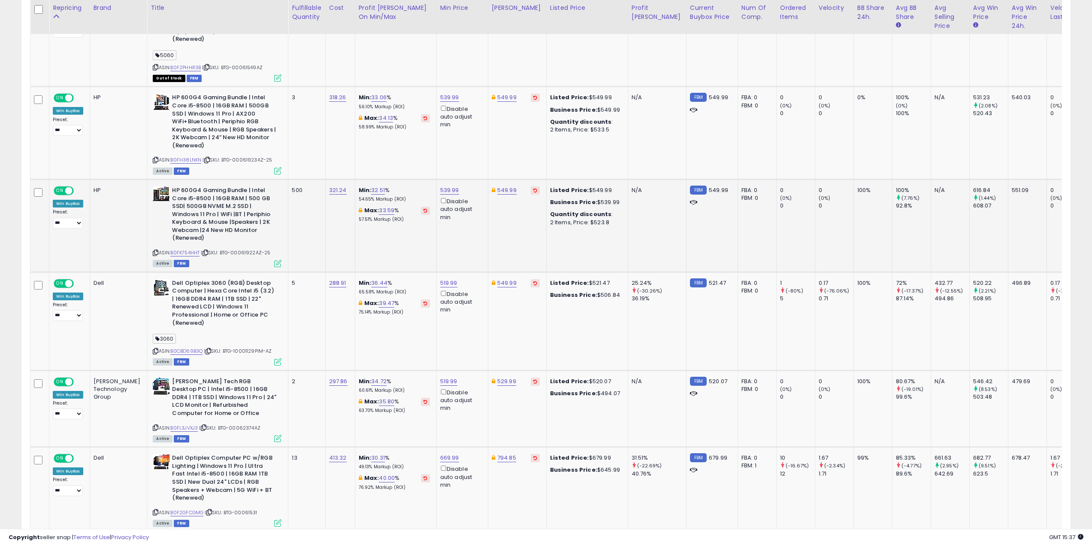 This screenshot has width=1092, height=546. I want to click on small: (-12.55%), so click(952, 291).